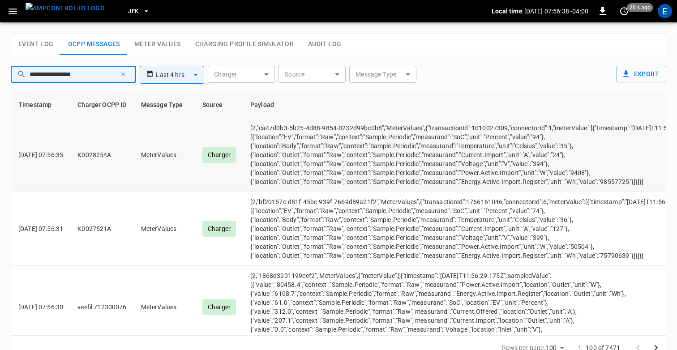 This screenshot has width=677, height=350. Describe the element at coordinates (102, 105) in the screenshot. I see `th: Charger OCPP ID` at that location.